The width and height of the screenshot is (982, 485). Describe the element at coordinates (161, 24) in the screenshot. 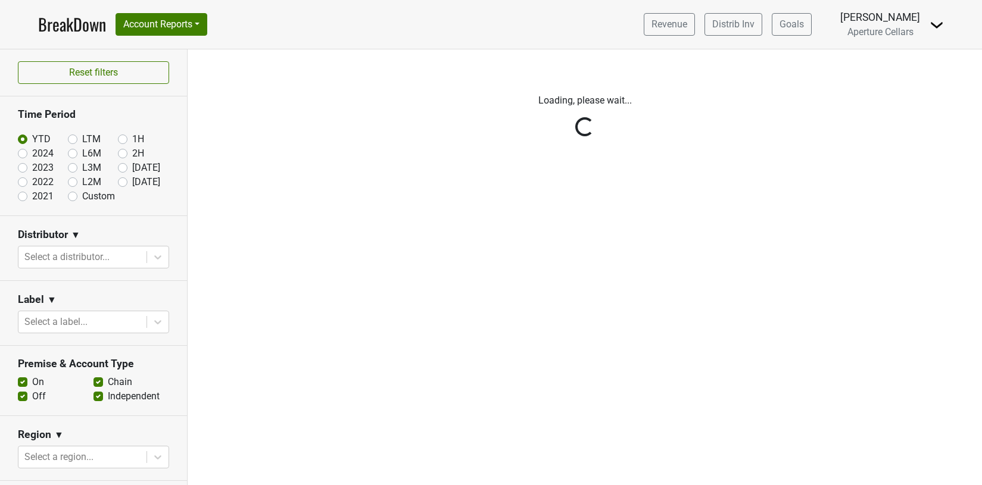

I see `button: Account Reports` at that location.